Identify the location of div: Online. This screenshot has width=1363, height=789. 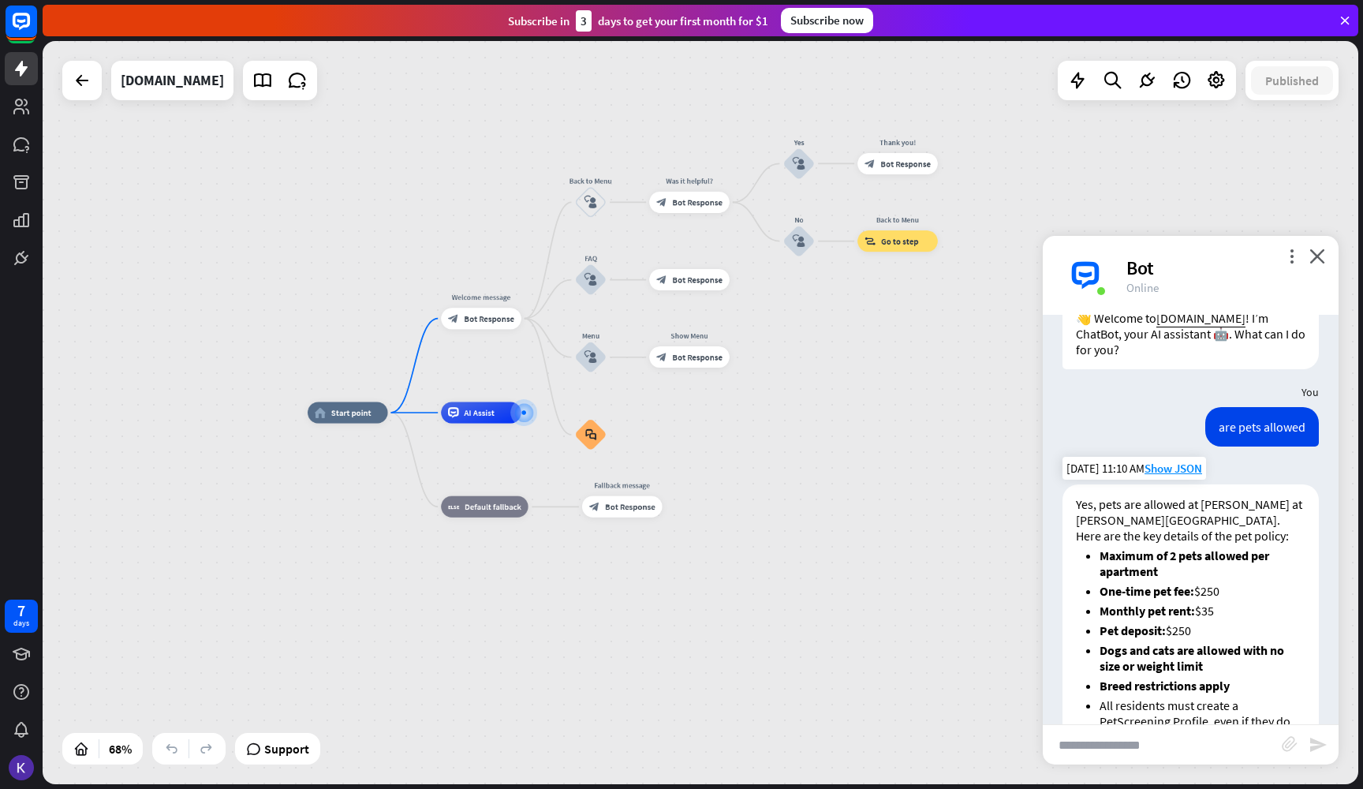
(1222, 287).